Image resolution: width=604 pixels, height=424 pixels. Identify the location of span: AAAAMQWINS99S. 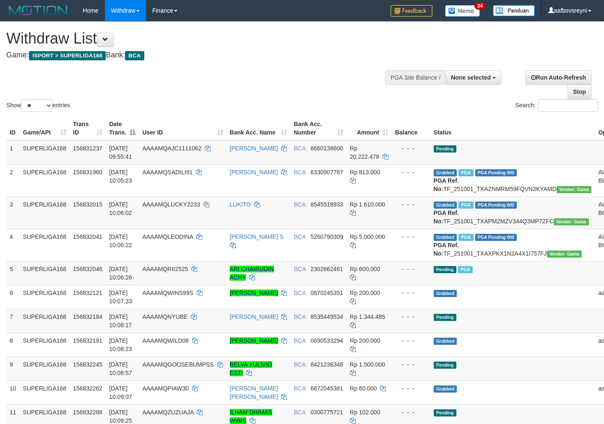
(167, 293).